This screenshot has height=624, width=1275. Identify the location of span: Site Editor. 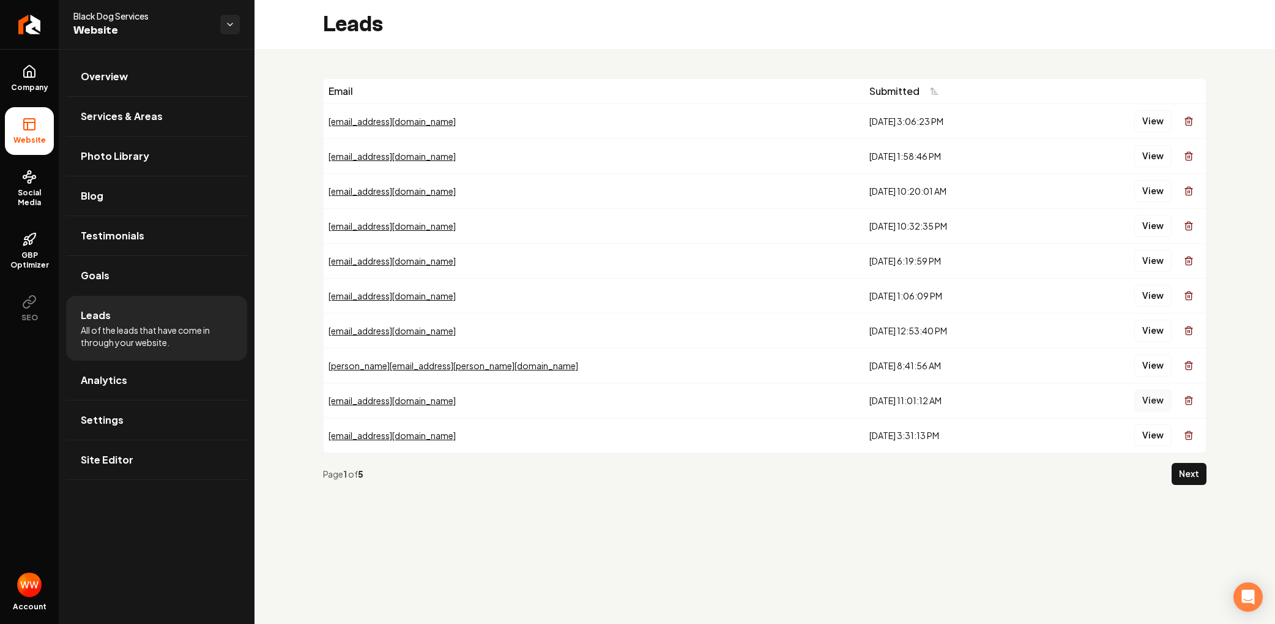
(107, 460).